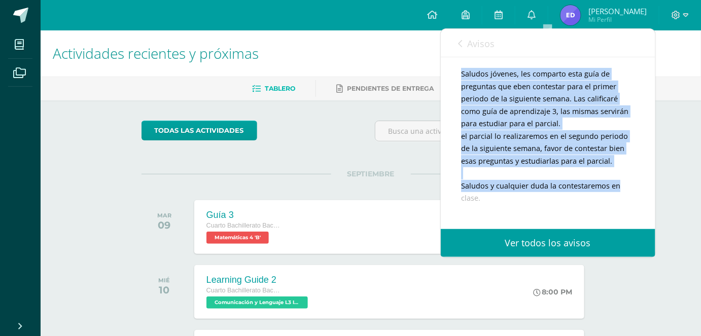 The width and height of the screenshot is (701, 336). Describe the element at coordinates (164, 290) in the screenshot. I see `div: 10` at that location.